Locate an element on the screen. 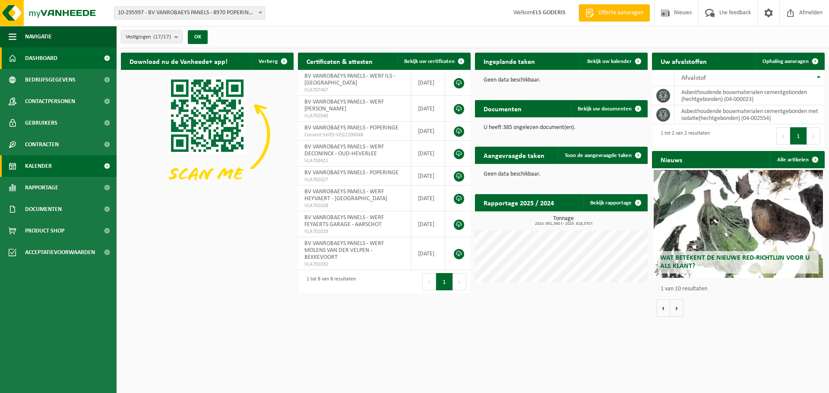 The width and height of the screenshot is (829, 393). span: Toon de aangevraagde taken is located at coordinates (598, 155).